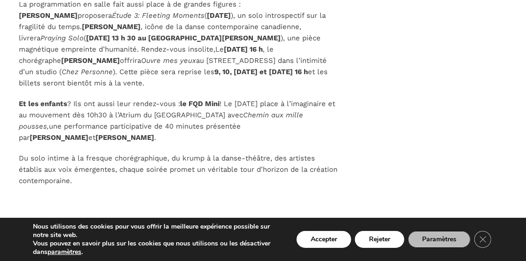 This screenshot has height=261, width=526. I want to click on span: ? Ils ont aussi leur rendez-vous :, so click(124, 104).